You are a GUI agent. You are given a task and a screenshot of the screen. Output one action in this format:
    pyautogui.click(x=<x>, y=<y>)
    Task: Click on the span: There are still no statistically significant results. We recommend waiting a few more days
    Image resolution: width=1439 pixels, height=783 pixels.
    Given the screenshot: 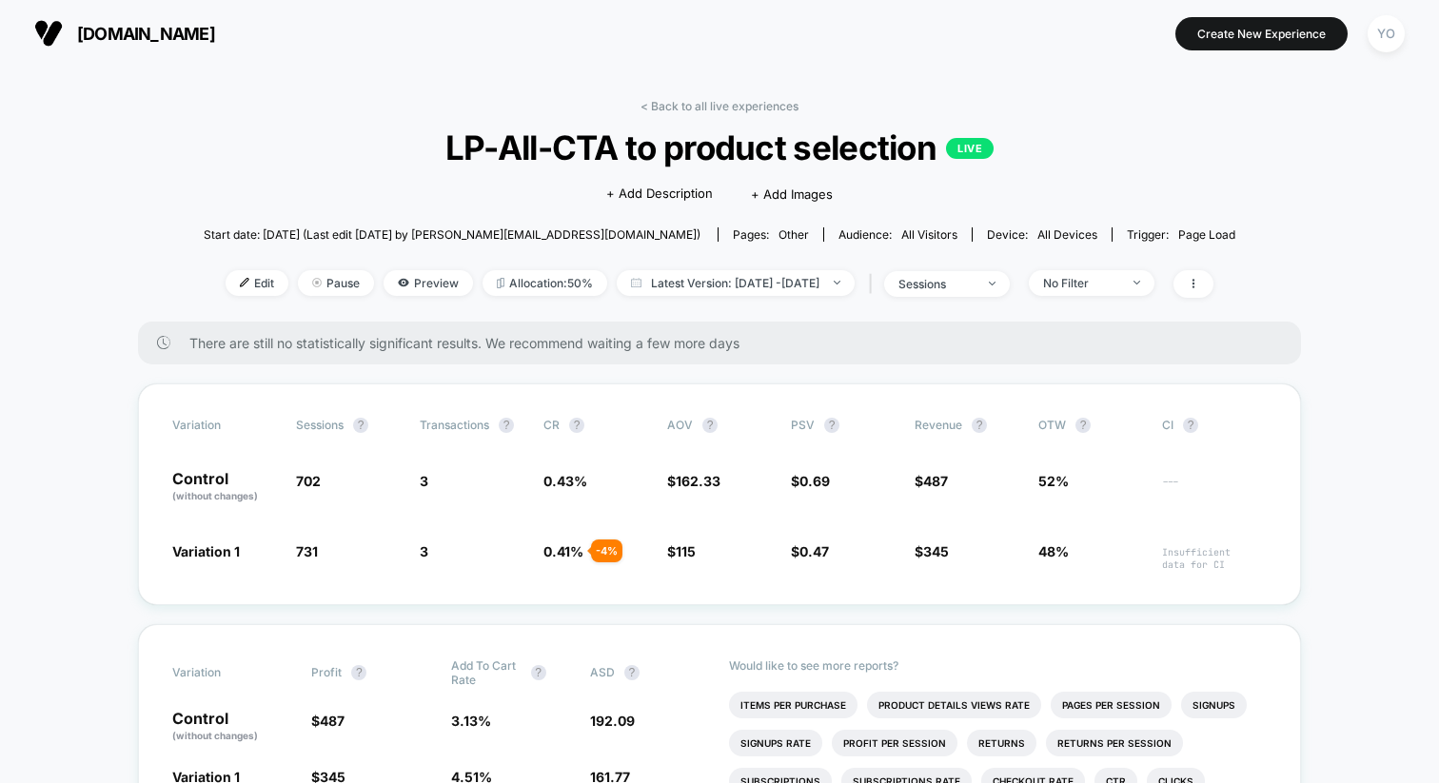 What is the action you would take?
    pyautogui.click(x=726, y=343)
    